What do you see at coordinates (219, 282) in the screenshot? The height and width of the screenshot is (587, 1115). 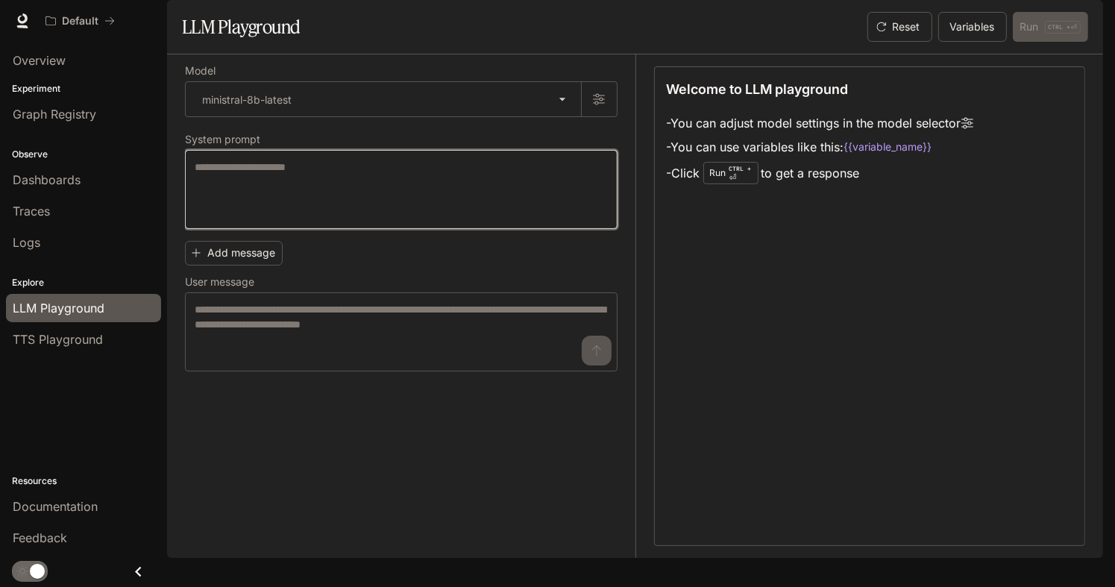 I see `p: User message` at bounding box center [219, 282].